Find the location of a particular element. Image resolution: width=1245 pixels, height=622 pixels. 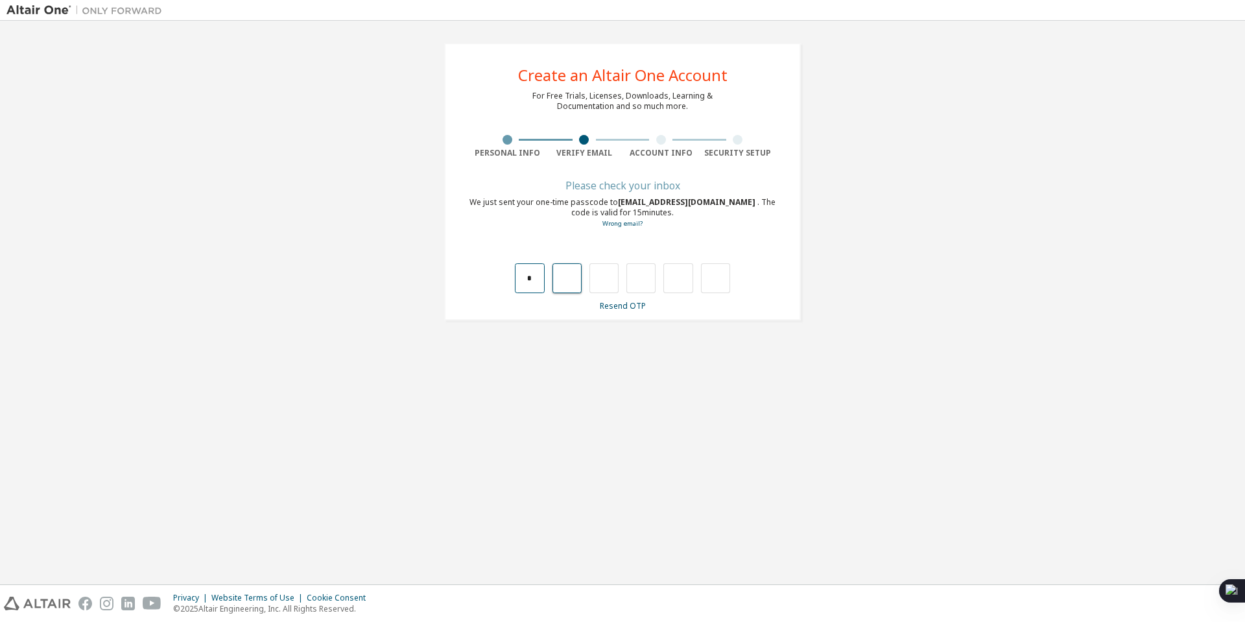

p: © 2025 Altair Engineering, Inc. All Rights Reserved. is located at coordinates (273, 608).